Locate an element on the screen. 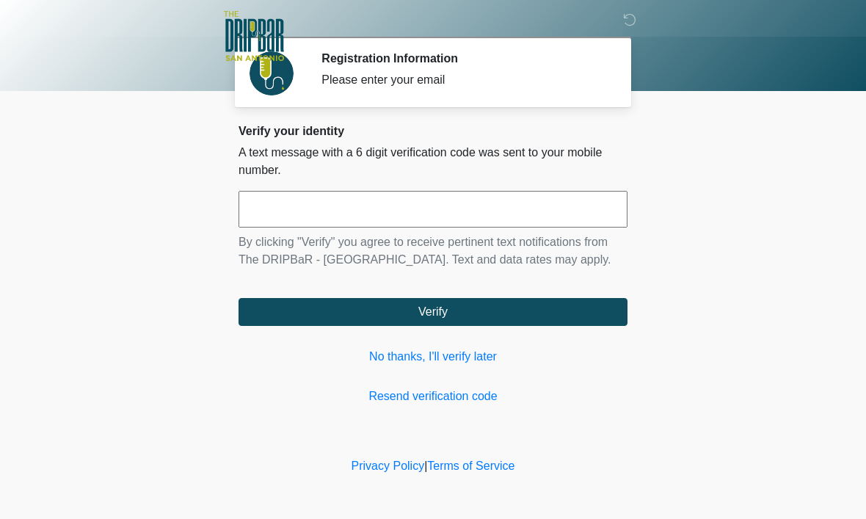 This screenshot has height=519, width=866. div: Please enter your email is located at coordinates (463, 80).